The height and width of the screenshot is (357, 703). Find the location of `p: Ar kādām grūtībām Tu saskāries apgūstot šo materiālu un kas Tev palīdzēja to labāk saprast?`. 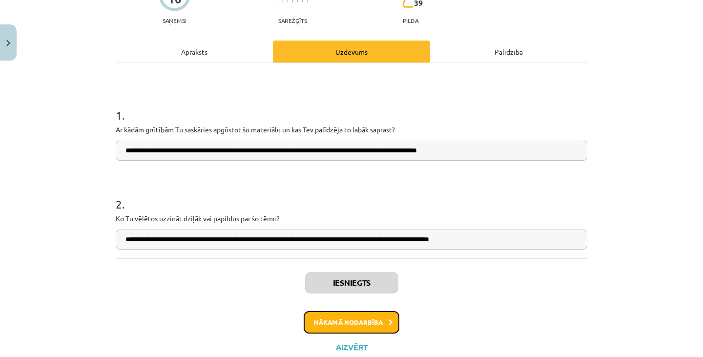

p: Ar kādām grūtībām Tu saskāries apgūstot šo materiālu un kas Tev palīdzēja to labāk saprast? is located at coordinates (352, 129).